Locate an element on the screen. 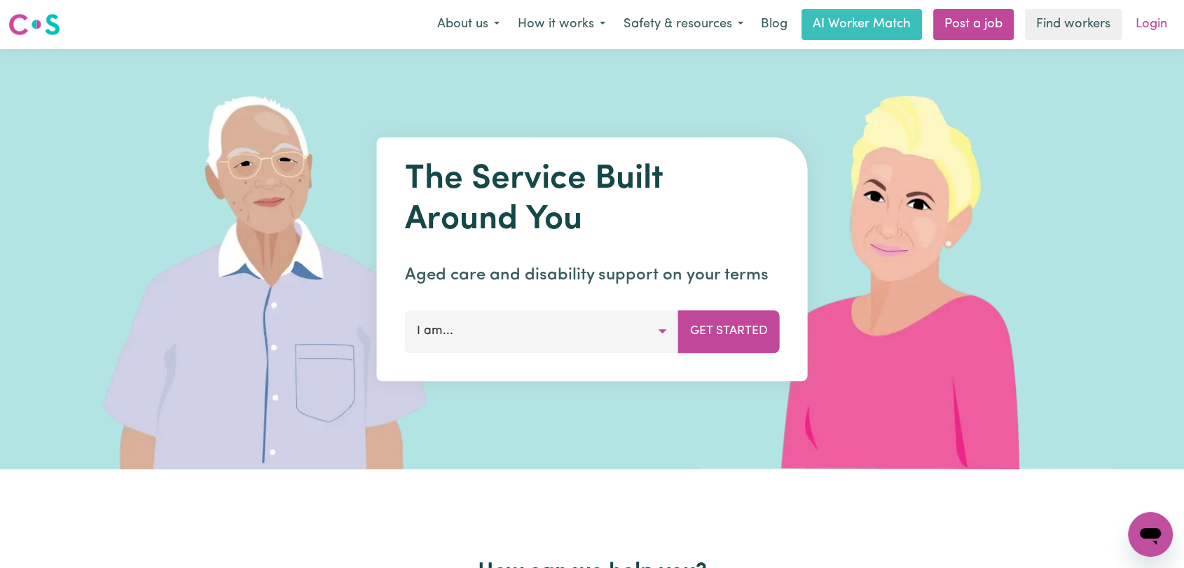 Image resolution: width=1184 pixels, height=568 pixels. a: Careseekers logo is located at coordinates (34, 25).